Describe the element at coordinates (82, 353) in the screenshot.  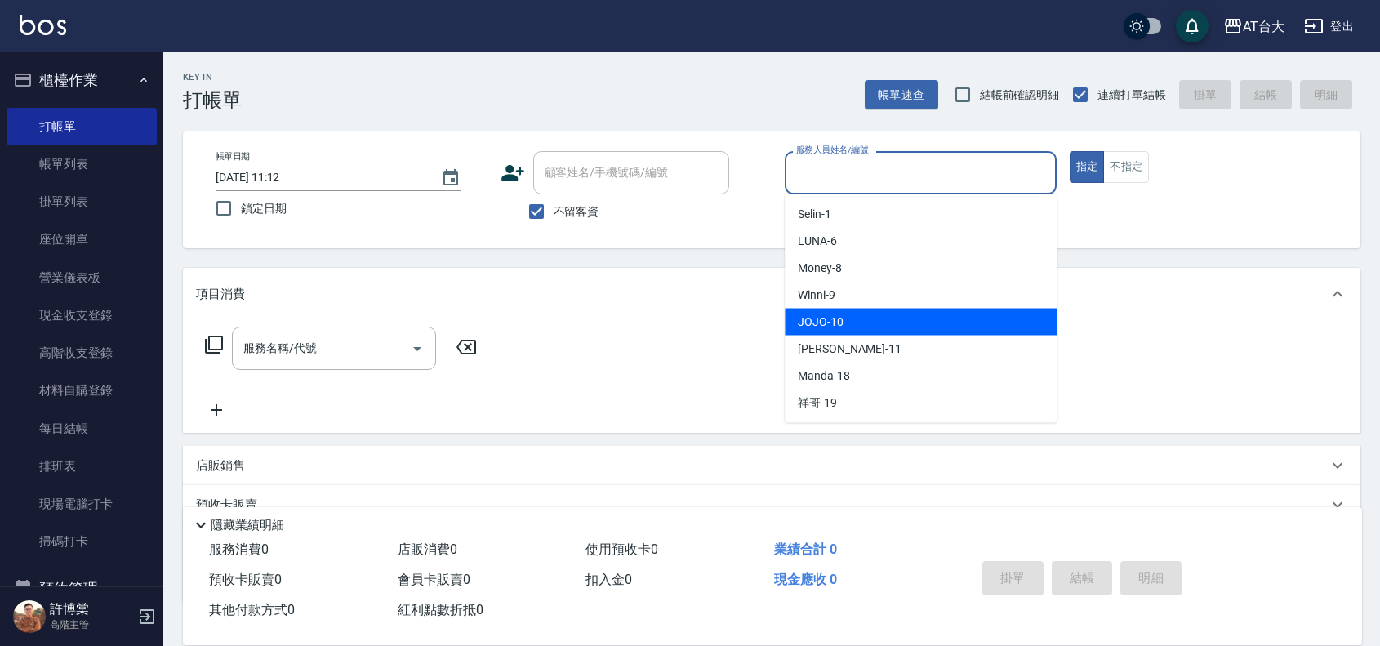
I see `a: 高階收支登錄` at that location.